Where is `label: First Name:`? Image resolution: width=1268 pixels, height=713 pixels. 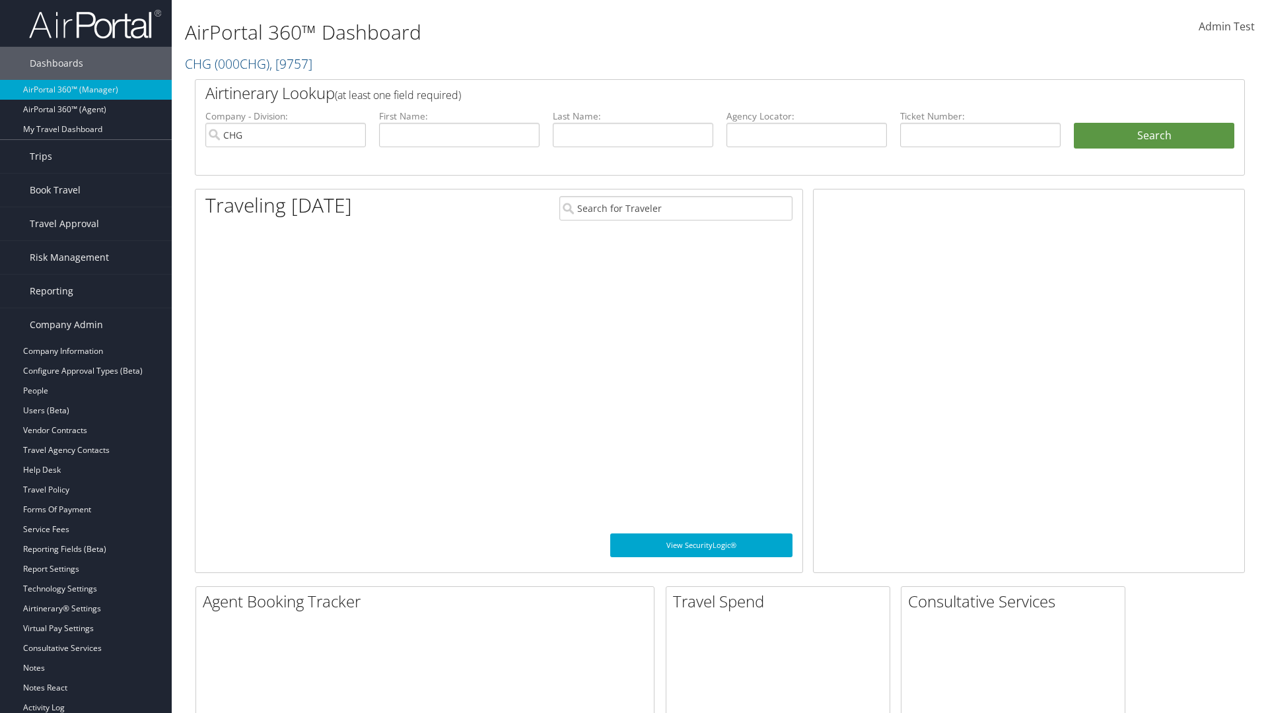 label: First Name: is located at coordinates (459, 116).